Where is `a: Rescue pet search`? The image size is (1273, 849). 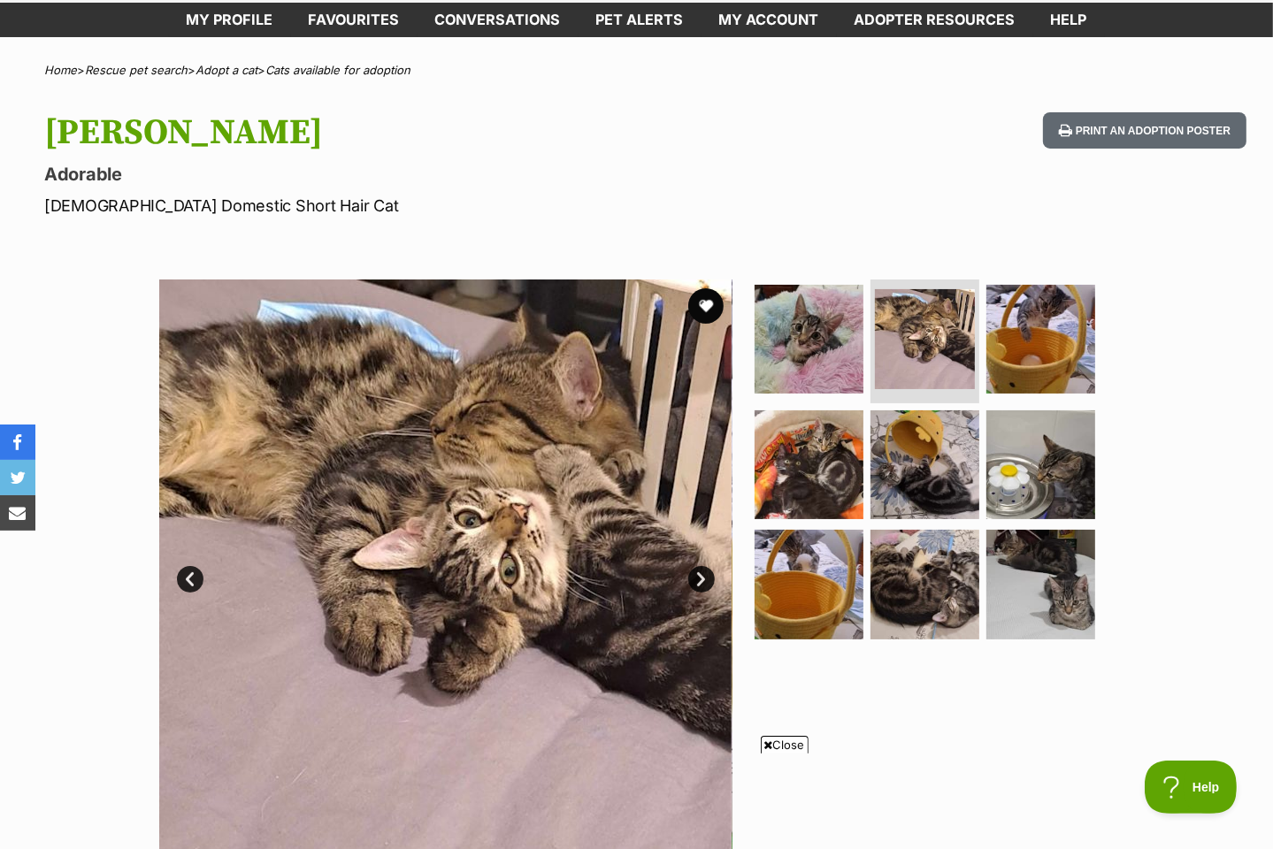
a: Rescue pet search is located at coordinates (136, 70).